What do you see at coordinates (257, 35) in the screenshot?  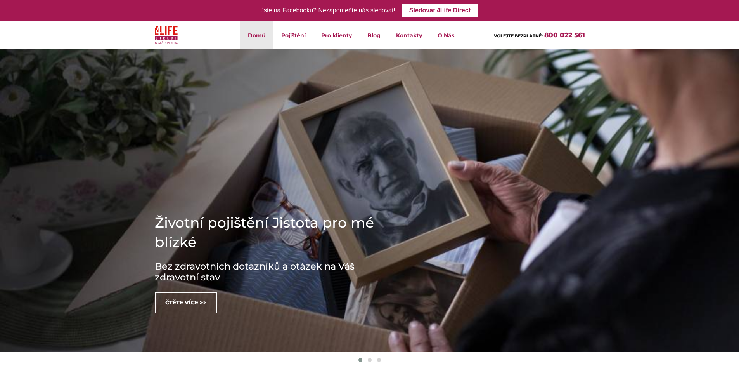 I see `a: Domů` at bounding box center [257, 35].